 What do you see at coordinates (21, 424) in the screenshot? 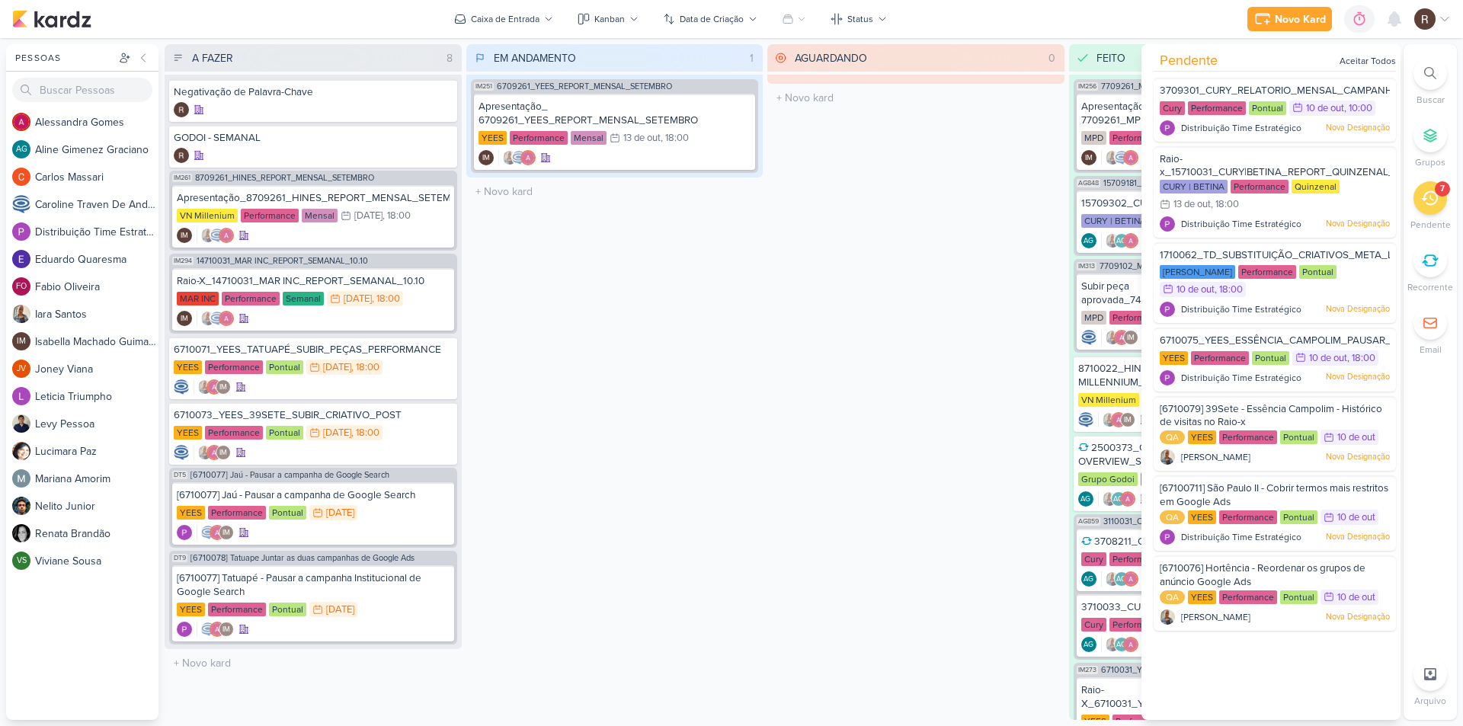
I see `img: Levy Pessoa` at bounding box center [21, 424].